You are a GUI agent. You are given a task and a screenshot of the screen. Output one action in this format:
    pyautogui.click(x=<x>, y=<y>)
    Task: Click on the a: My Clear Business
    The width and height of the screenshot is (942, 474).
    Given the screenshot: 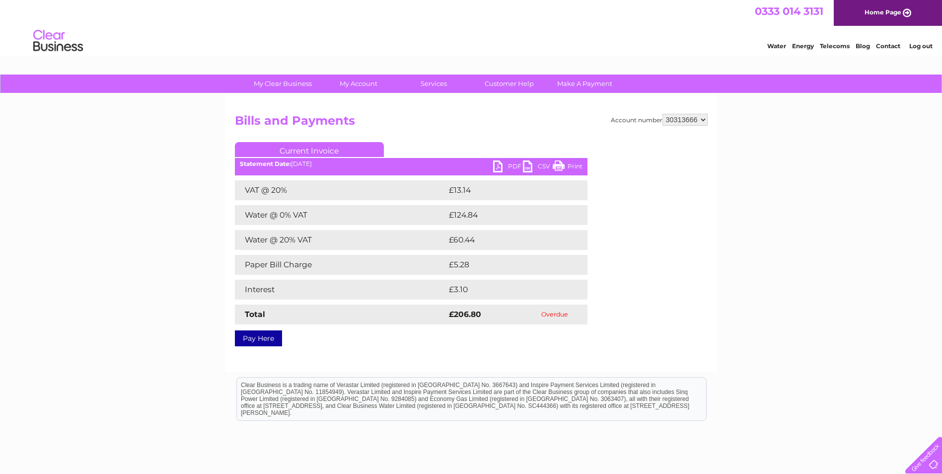 What is the action you would take?
    pyautogui.click(x=283, y=83)
    